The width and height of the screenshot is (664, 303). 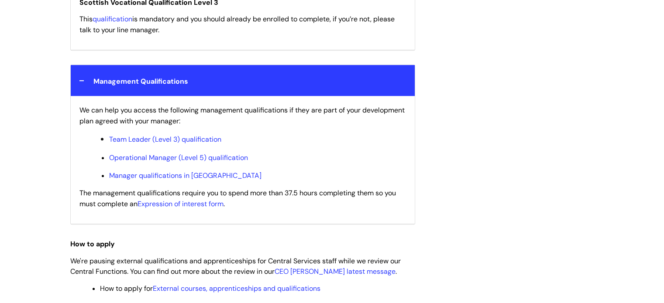 I want to click on a: qualification, so click(x=112, y=19).